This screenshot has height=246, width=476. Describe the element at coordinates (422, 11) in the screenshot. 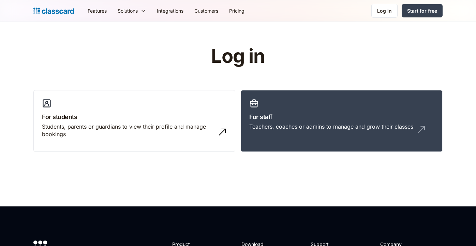

I see `a: Start for free` at that location.